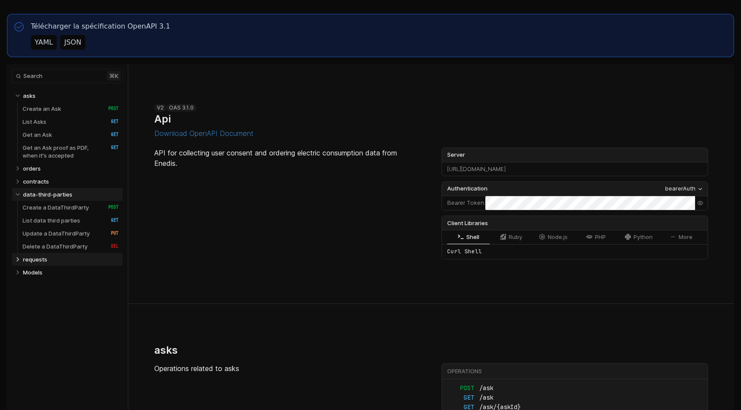 This screenshot has width=741, height=410. What do you see at coordinates (600, 237) in the screenshot?
I see `span: PHP` at bounding box center [600, 237].